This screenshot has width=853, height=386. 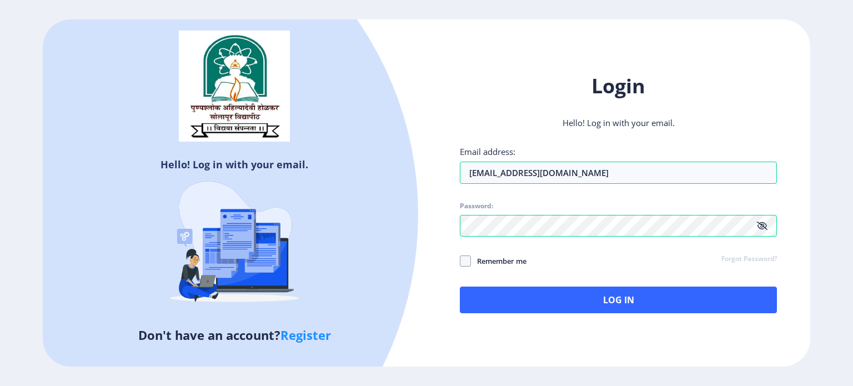 What do you see at coordinates (618, 86) in the screenshot?
I see `h1: Login` at bounding box center [618, 86].